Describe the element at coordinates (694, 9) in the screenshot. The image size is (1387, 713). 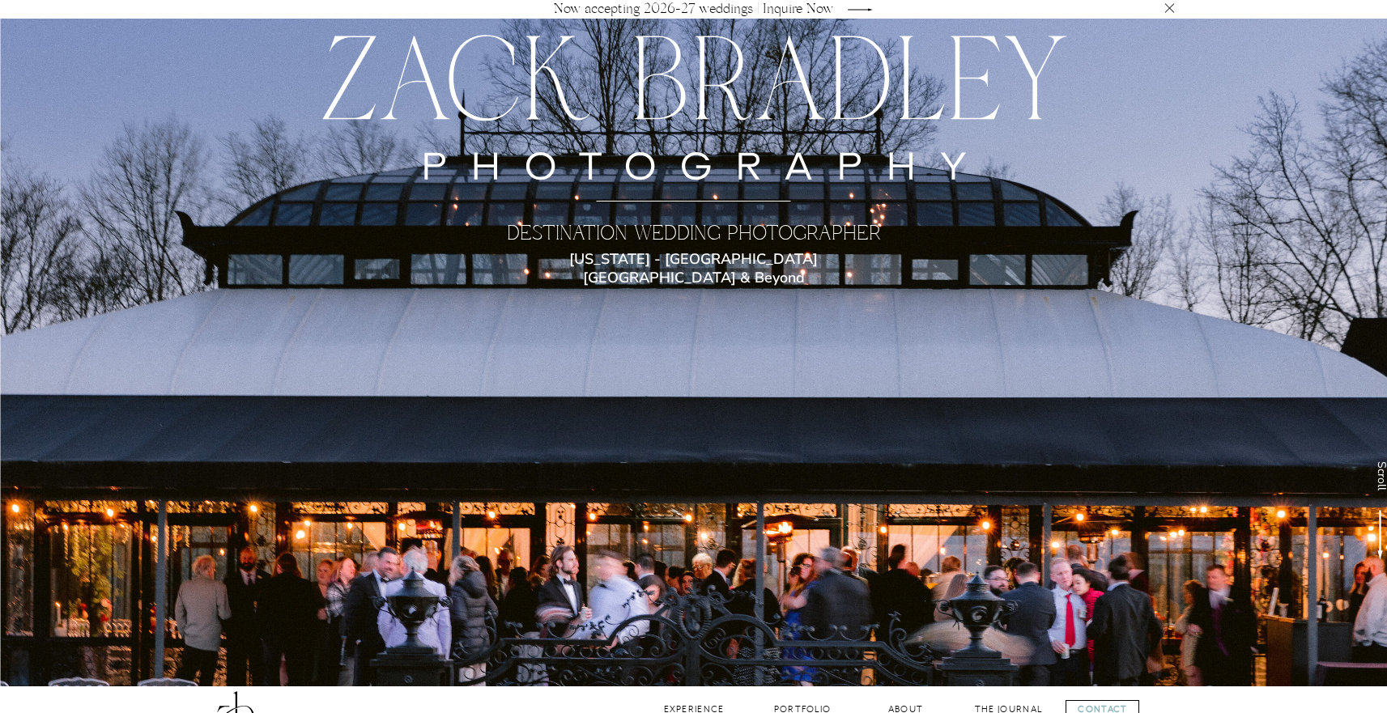
I see `p: Now accepting 2026-27 weddings | Inquire Now` at that location.